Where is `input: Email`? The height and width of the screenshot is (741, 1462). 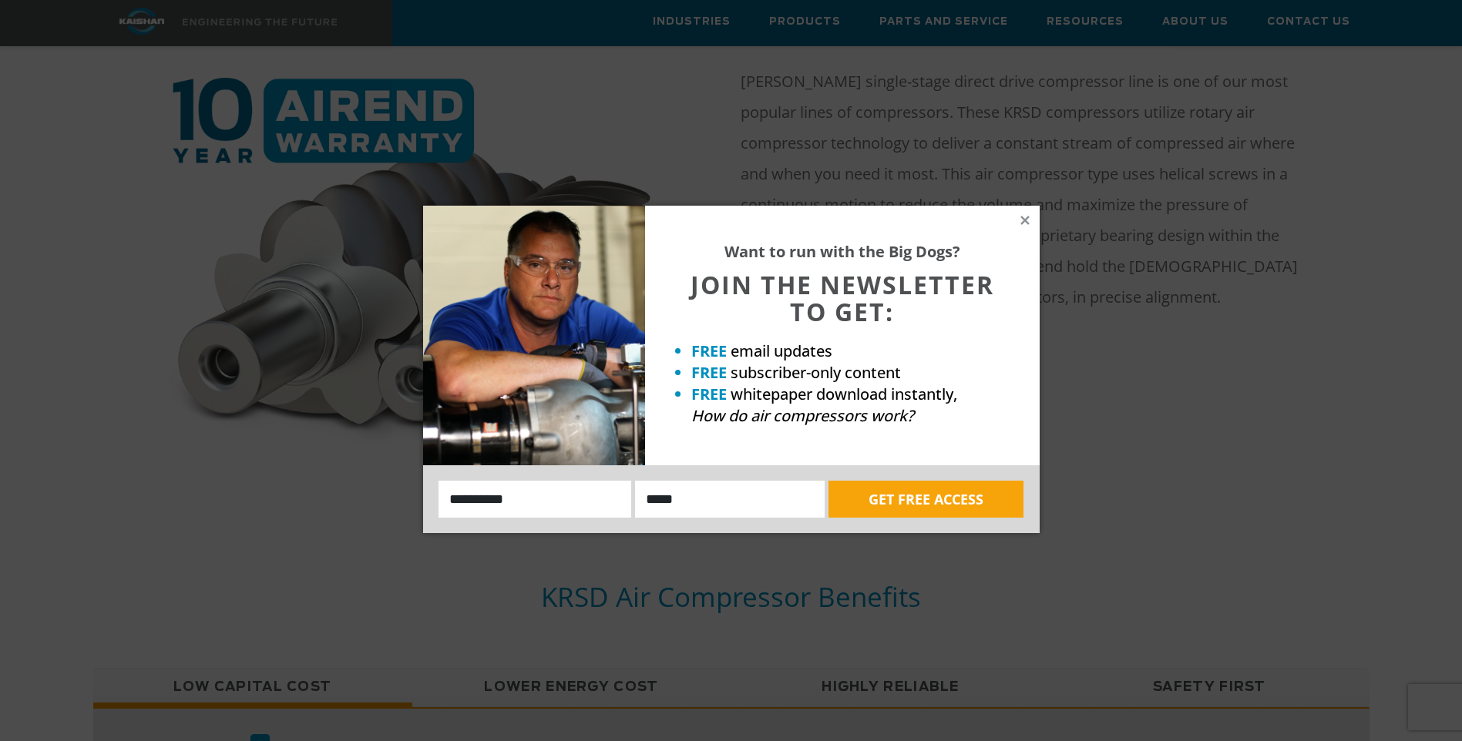
input: Email is located at coordinates (730, 499).